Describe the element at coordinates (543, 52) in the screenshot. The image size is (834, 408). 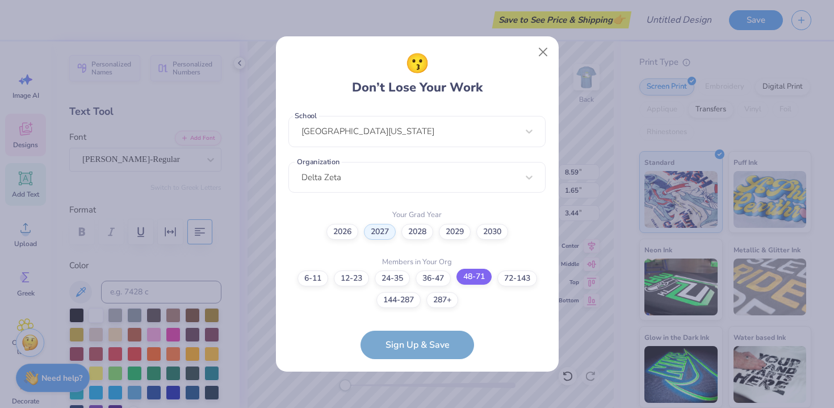
I see `button: Close` at that location.